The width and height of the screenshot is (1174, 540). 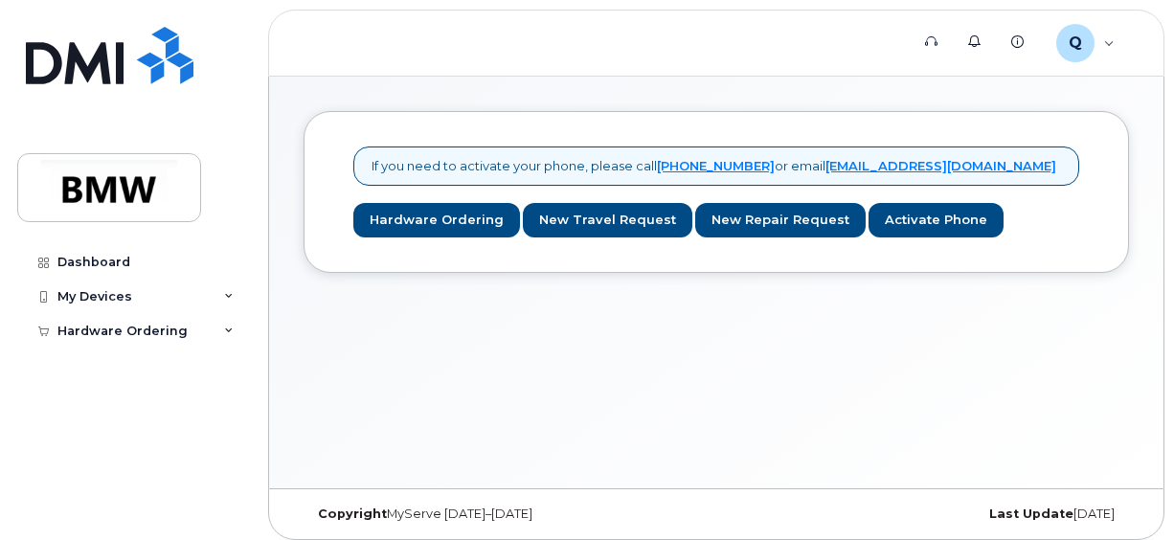 I want to click on a: New Repair Request, so click(x=781, y=220).